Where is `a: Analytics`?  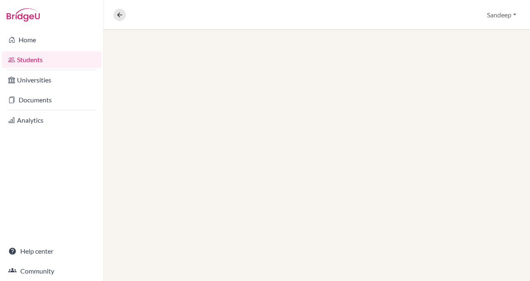
a: Analytics is located at coordinates (51, 120).